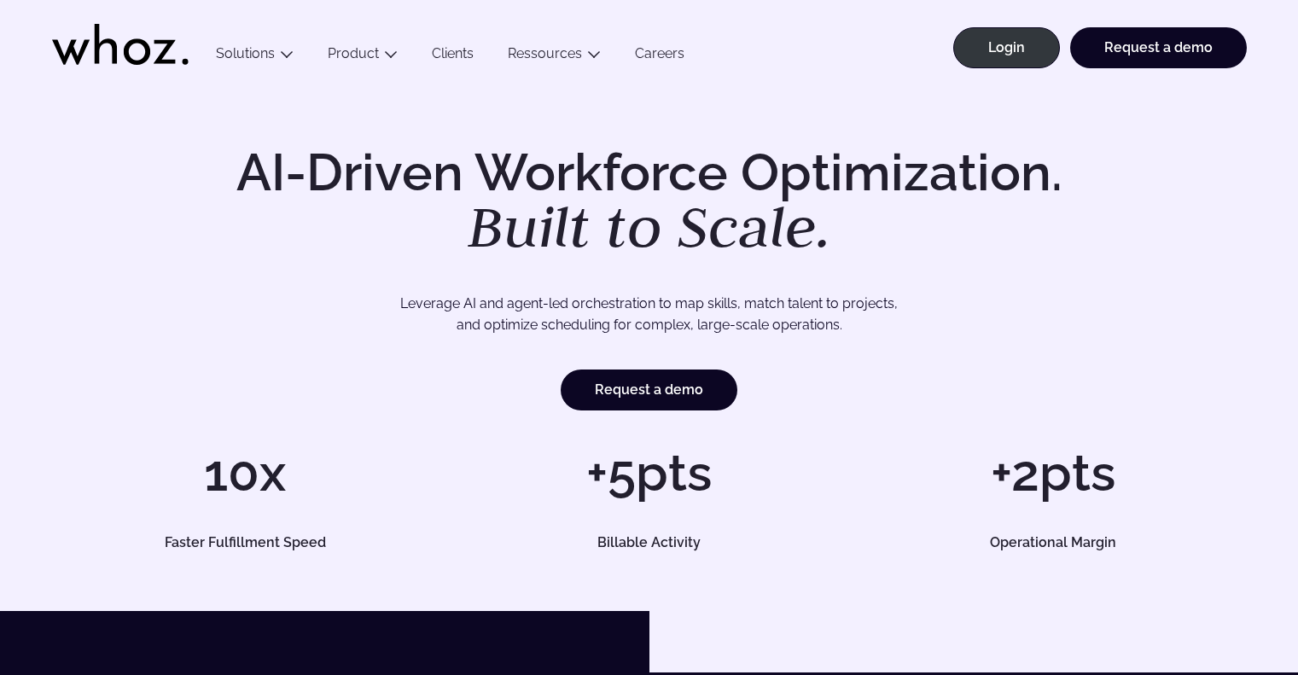 This screenshot has width=1298, height=675. I want to click on a: Product, so click(353, 53).